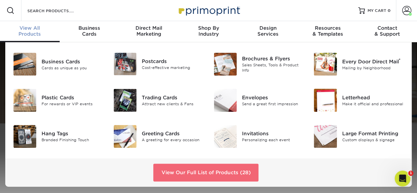  What do you see at coordinates (59, 11) in the screenshot?
I see `input: SEARCH PRODUCTS.....` at bounding box center [59, 11].